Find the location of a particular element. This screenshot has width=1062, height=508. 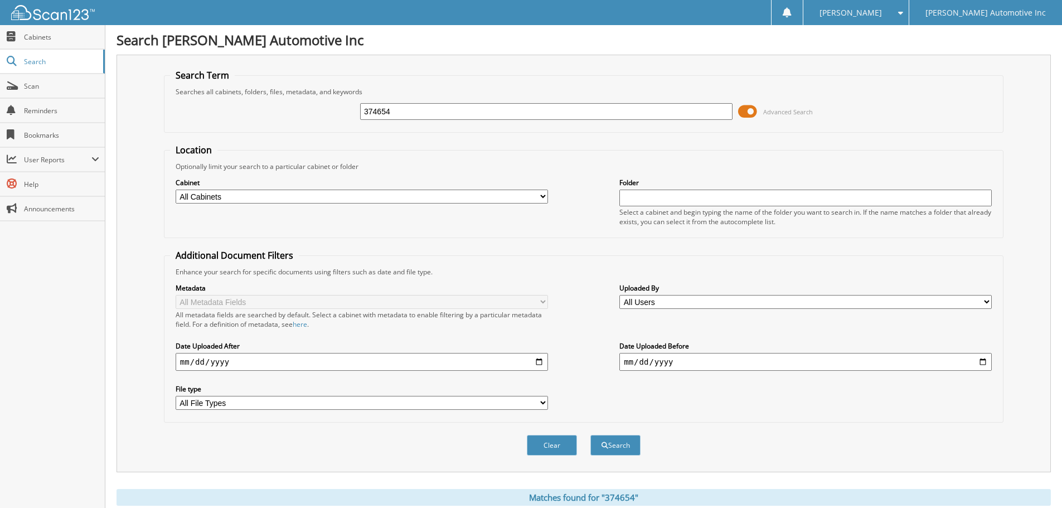

button: Search is located at coordinates (616, 445).